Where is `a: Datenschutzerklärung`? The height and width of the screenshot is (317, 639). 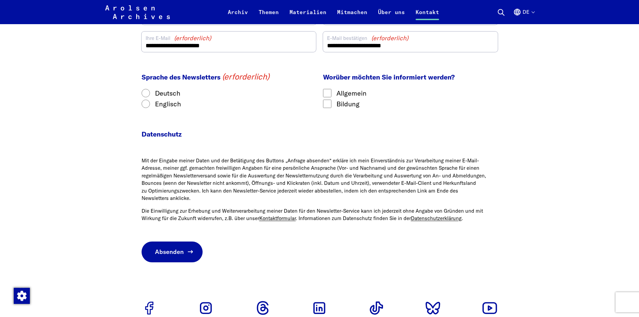
a: Datenschutzerklärung is located at coordinates (436, 218).